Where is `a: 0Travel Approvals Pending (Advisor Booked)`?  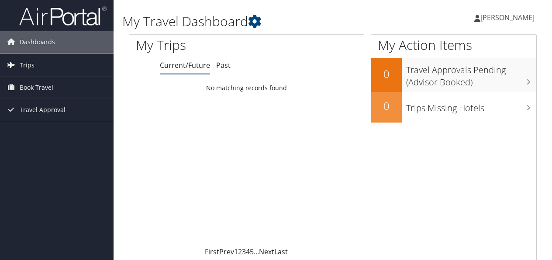
a: 0Travel Approvals Pending (Advisor Booked) is located at coordinates (454, 74).